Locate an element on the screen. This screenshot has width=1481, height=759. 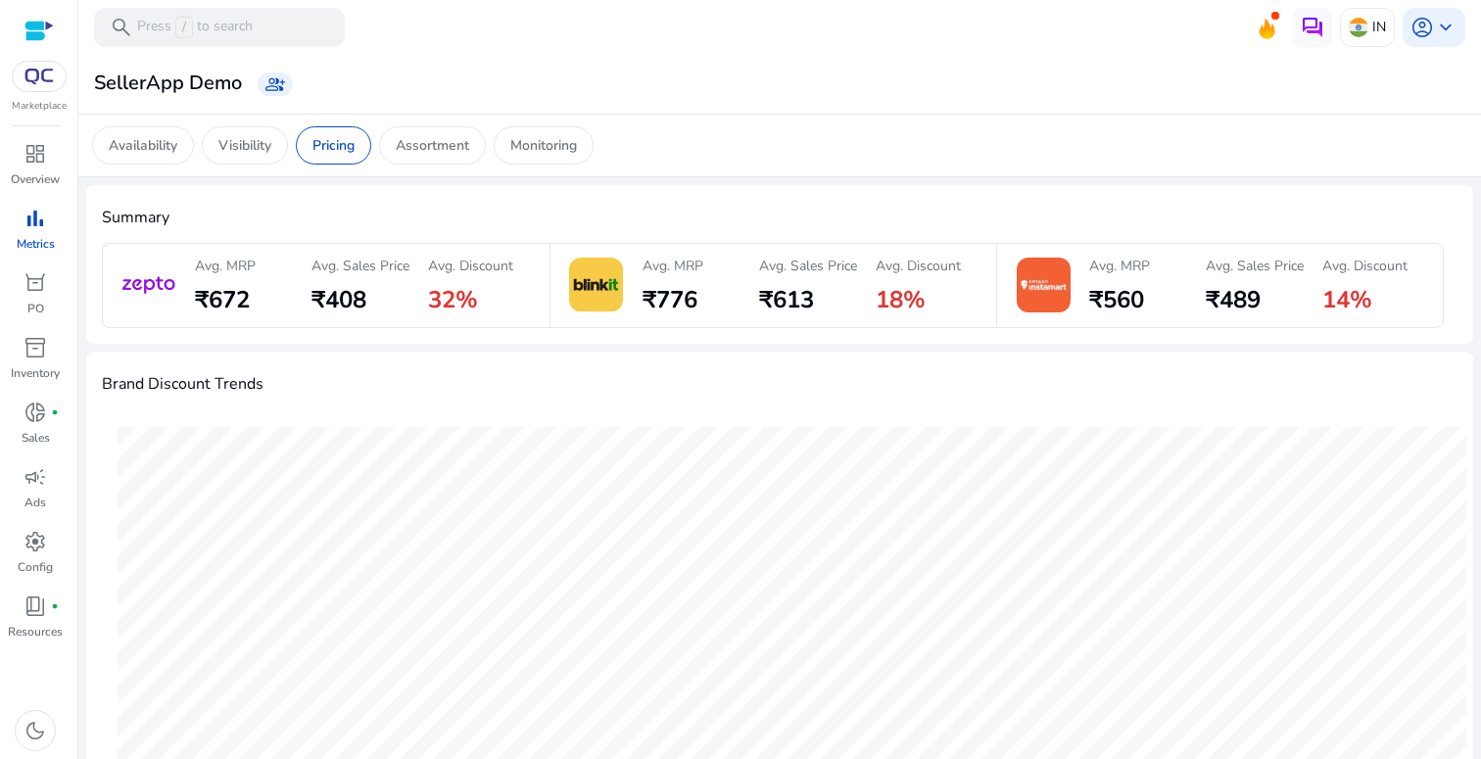
p: Marketplace is located at coordinates (39, 106).